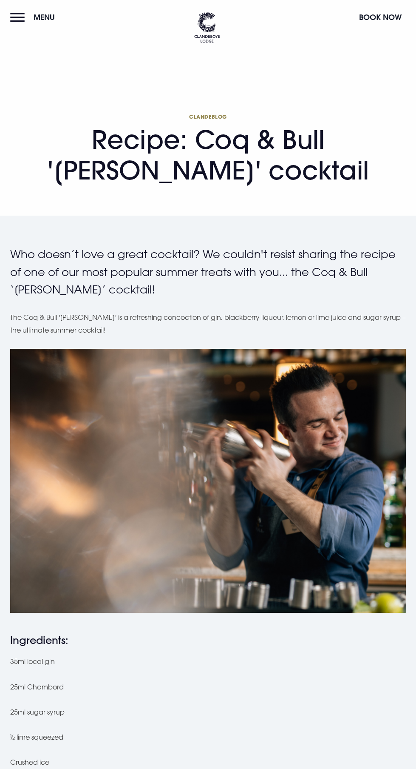 Image resolution: width=416 pixels, height=769 pixels. What do you see at coordinates (381, 17) in the screenshot?
I see `button: Book Now` at bounding box center [381, 17].